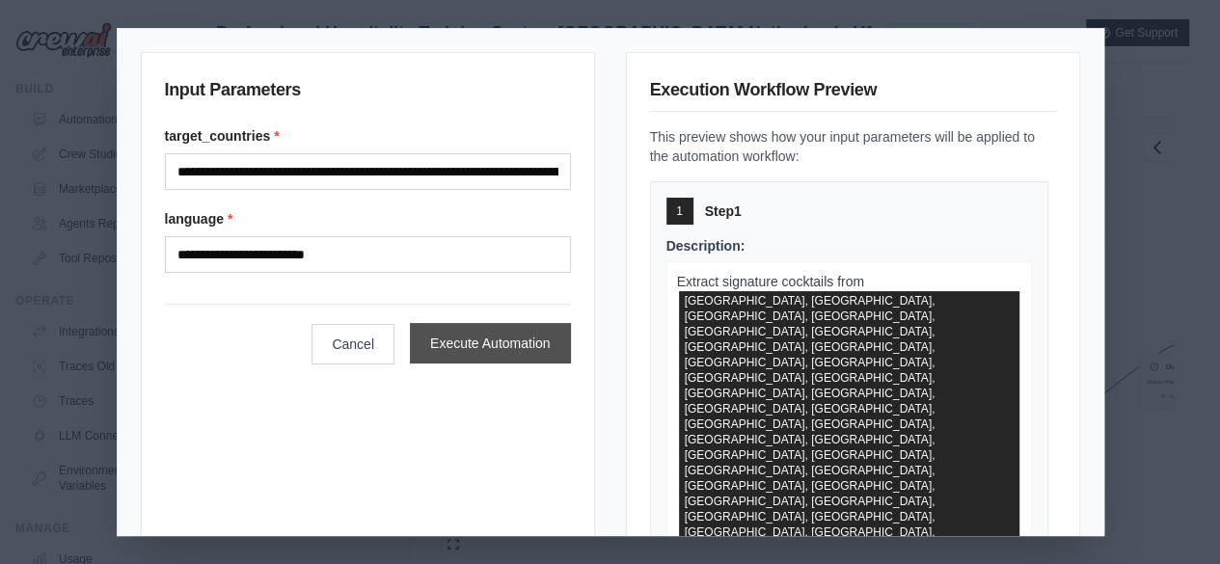 The width and height of the screenshot is (1220, 564). I want to click on label: language, so click(367, 219).